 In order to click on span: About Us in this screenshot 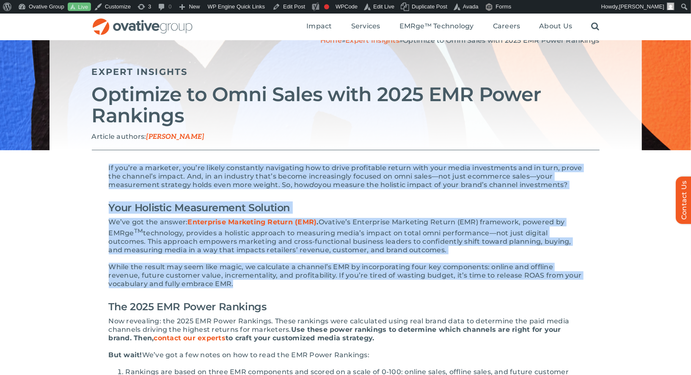, I will do `click(556, 26)`.